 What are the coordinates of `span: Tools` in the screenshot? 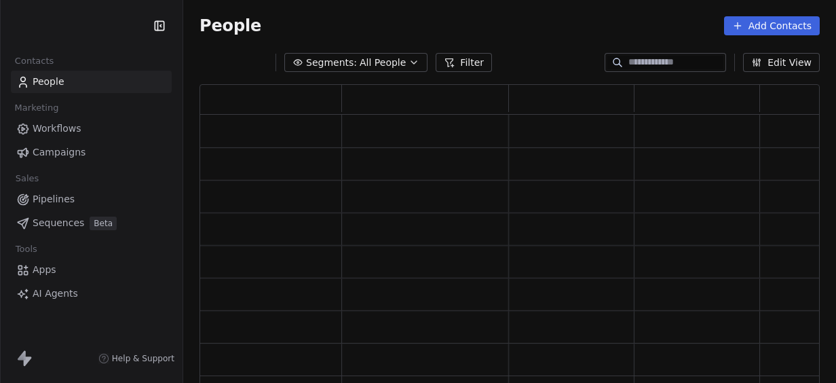 It's located at (26, 249).